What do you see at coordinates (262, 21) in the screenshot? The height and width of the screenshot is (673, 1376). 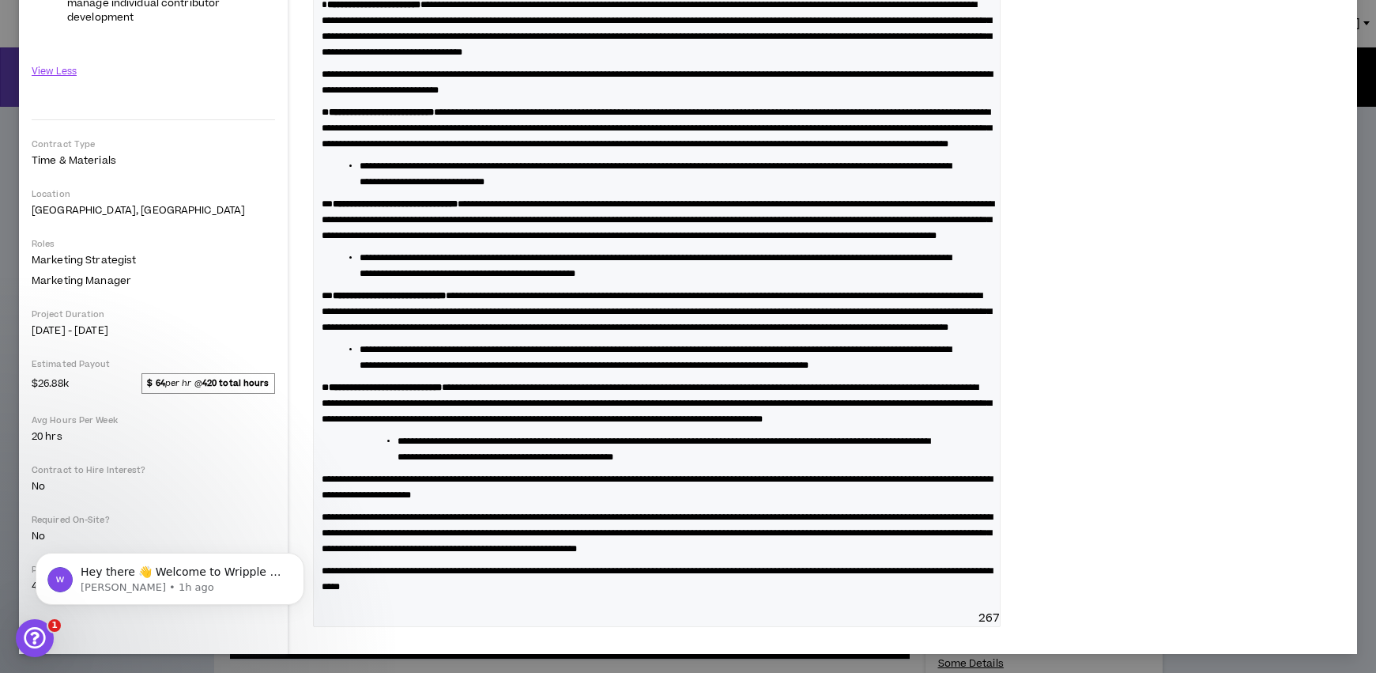 I see `button: Home` at bounding box center [262, 21].